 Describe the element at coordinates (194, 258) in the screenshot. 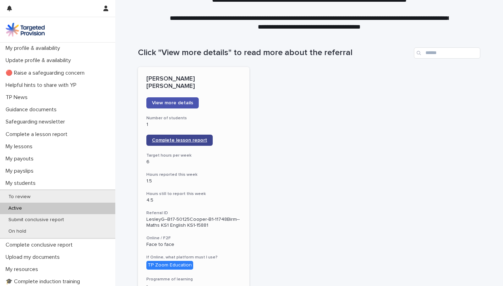

I see `h3: If Online, what platform must I use?` at that location.